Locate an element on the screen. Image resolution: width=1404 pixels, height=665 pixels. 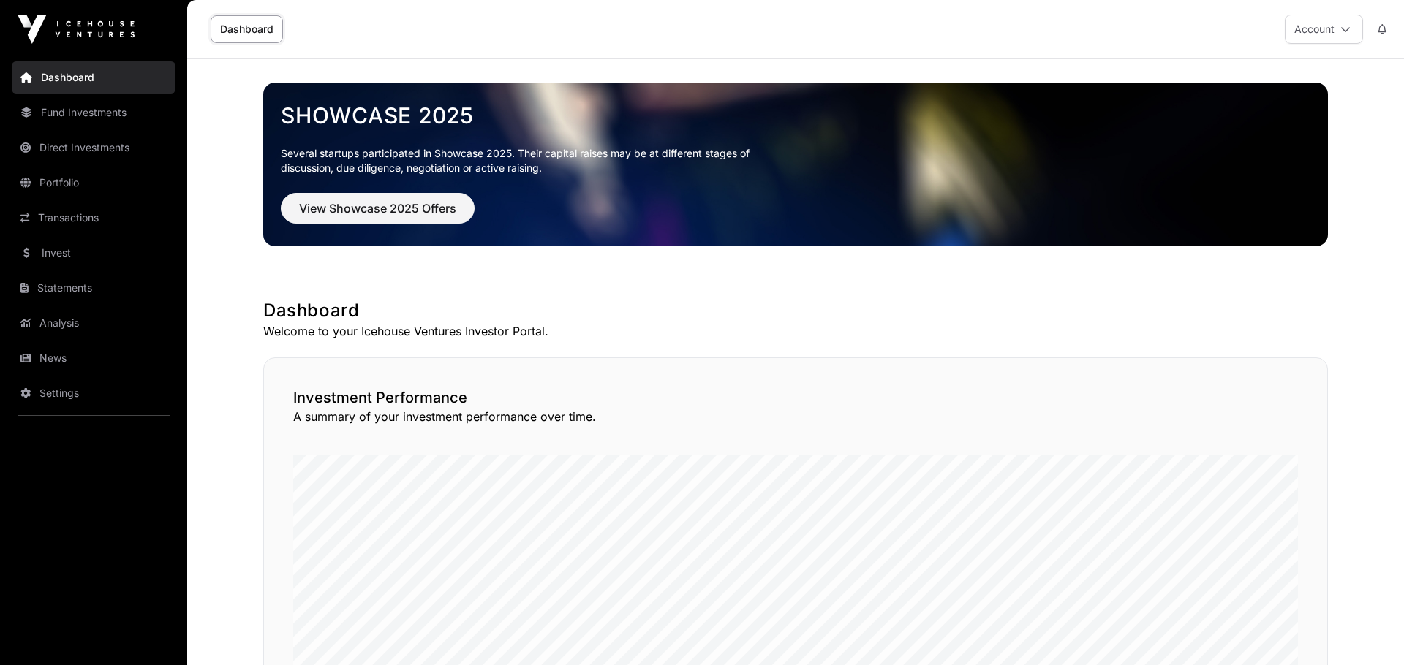
h2: Investment Performance is located at coordinates (796, 398).